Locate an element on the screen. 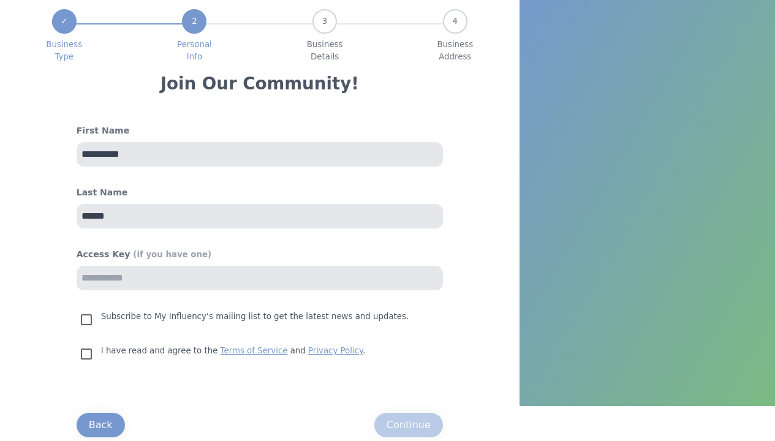 The image size is (775, 441). p: Subscribe to My Influency’s mailing list to get the latest news and updates. is located at coordinates (255, 317).